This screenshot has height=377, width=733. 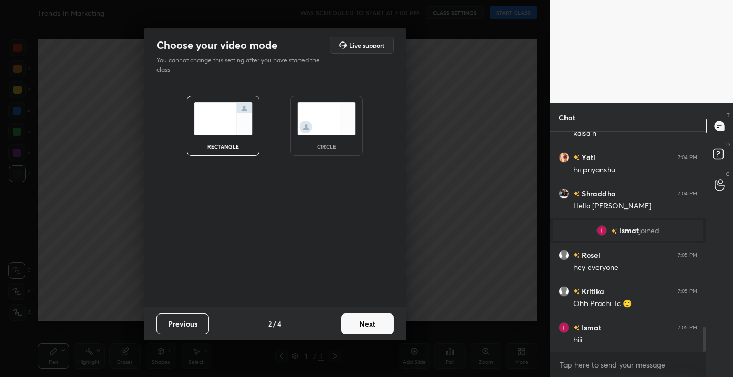 I want to click on div: hii priyanshu, so click(x=636, y=170).